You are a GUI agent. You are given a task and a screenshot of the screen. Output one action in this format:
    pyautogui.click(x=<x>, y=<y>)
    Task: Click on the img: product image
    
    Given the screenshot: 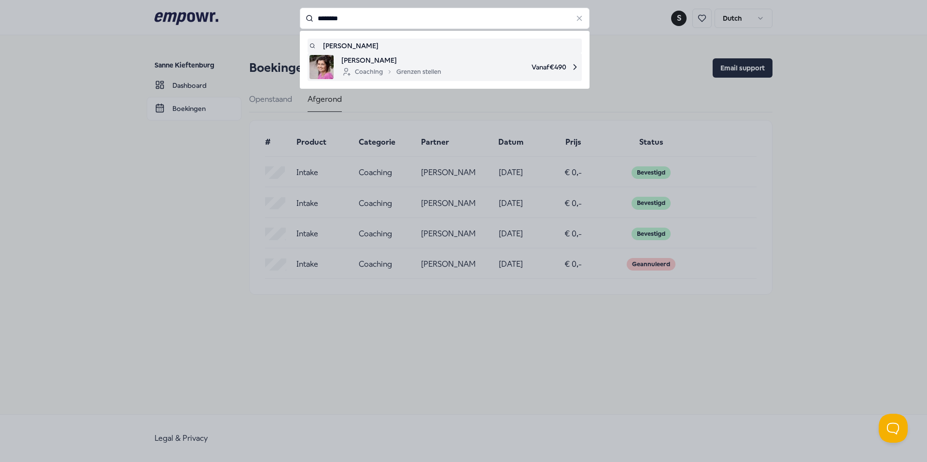 What is the action you would take?
    pyautogui.click(x=321, y=67)
    